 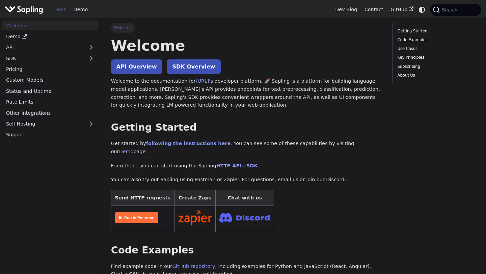 I want to click on a: Docs, so click(x=60, y=9).